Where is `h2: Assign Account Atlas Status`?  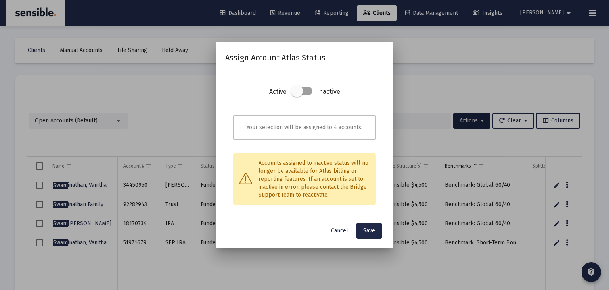
h2: Assign Account Atlas Status is located at coordinates (305, 58).